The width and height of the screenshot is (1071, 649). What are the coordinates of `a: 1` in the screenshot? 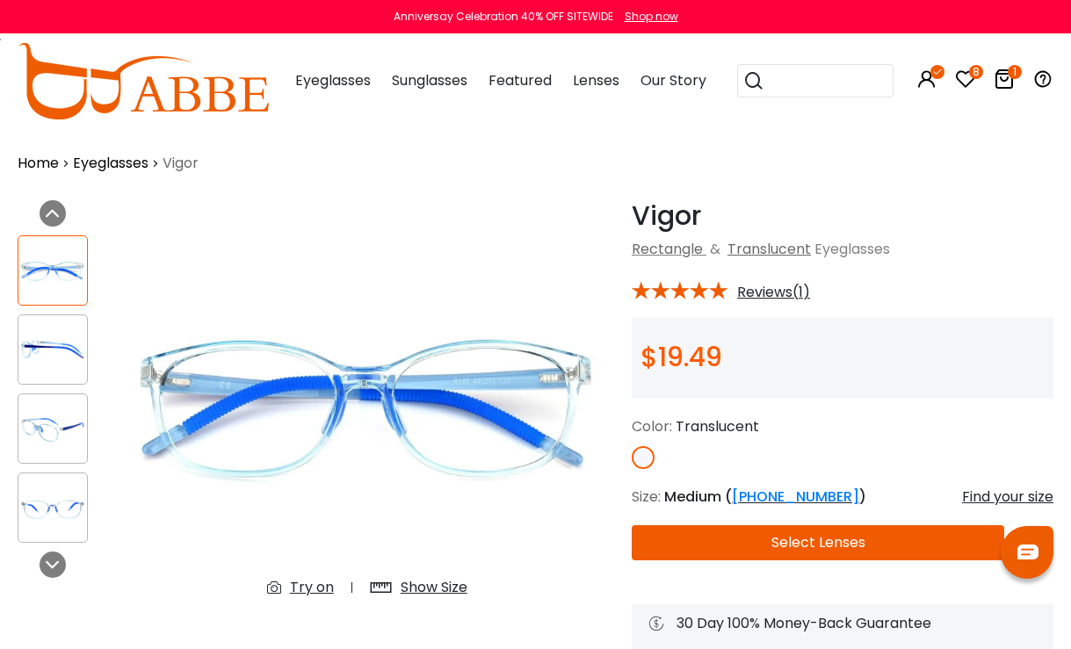 It's located at (1004, 82).